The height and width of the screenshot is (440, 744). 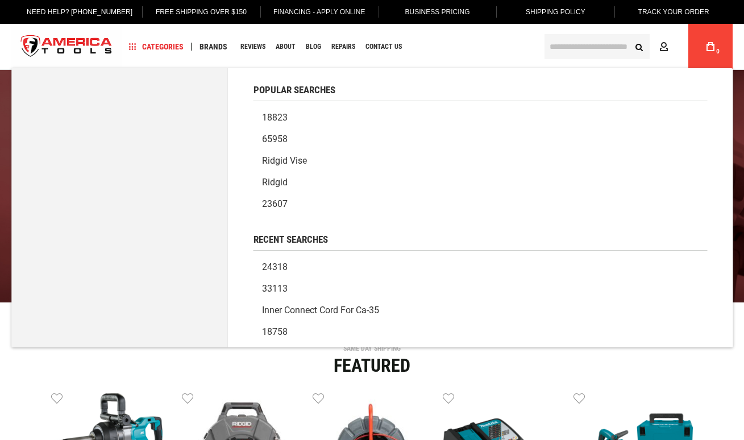 I want to click on a: 24318, so click(x=481, y=267).